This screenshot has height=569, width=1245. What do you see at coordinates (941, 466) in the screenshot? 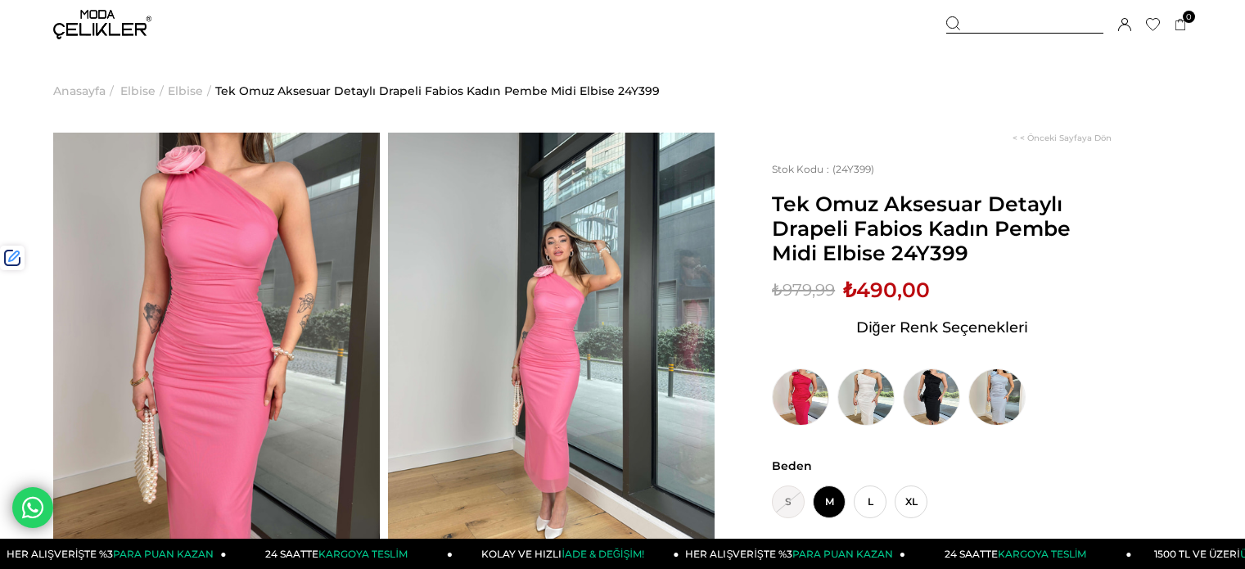
I see `span: Beden` at bounding box center [941, 466].